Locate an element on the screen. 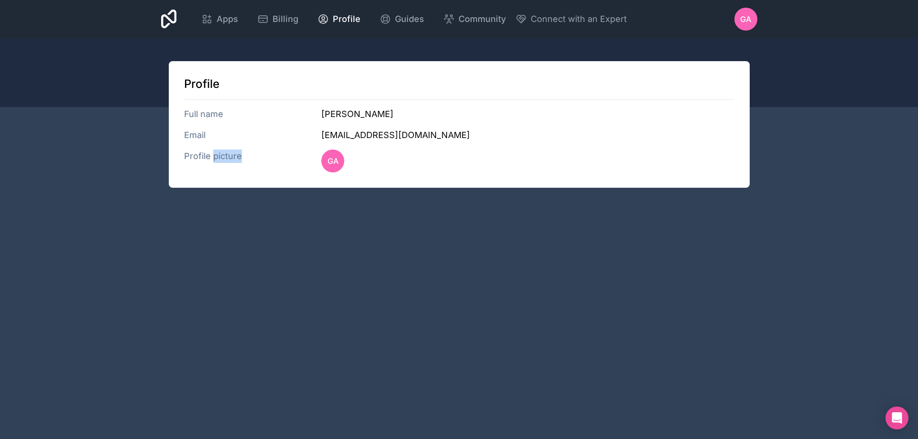 The height and width of the screenshot is (439, 918). span: Apps is located at coordinates (227, 19).